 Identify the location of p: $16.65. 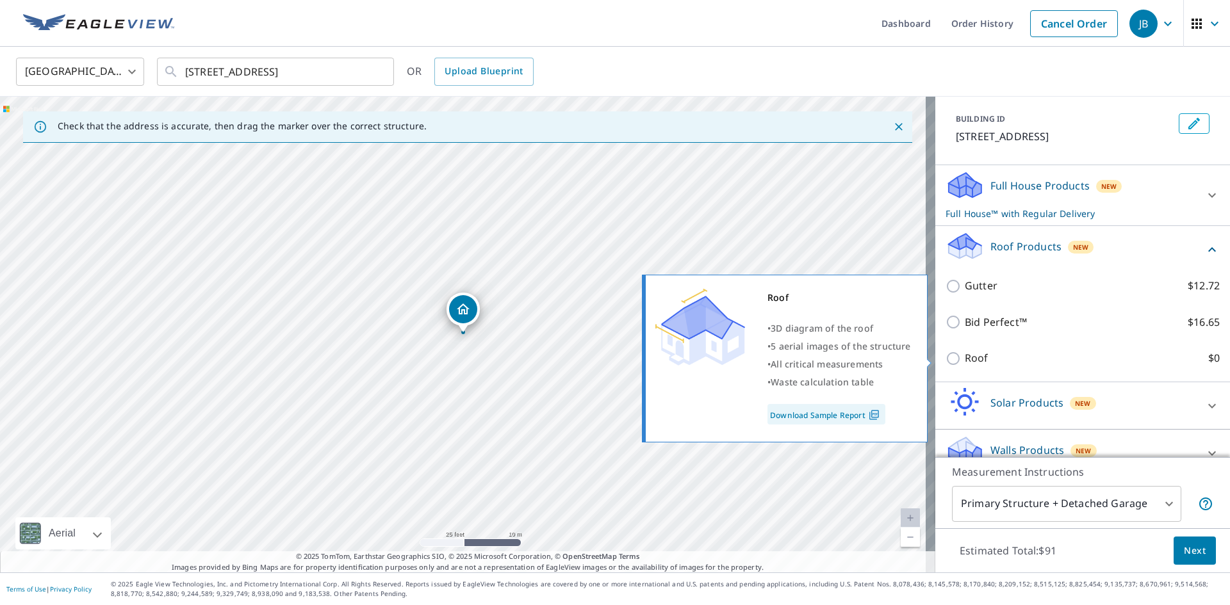
(1204, 322).